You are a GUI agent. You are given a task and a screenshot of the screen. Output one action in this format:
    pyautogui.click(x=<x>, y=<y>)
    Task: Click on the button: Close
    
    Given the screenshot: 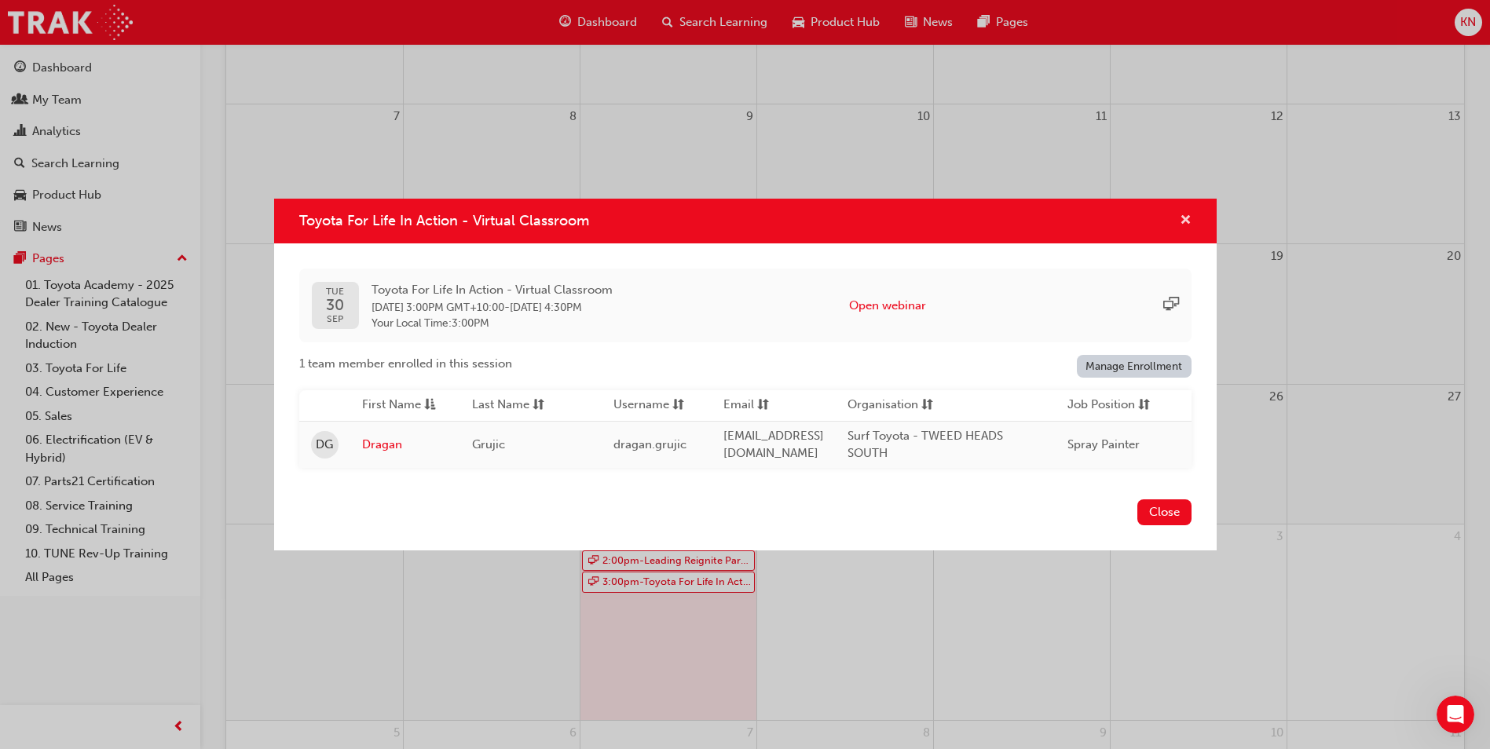 What is the action you would take?
    pyautogui.click(x=1164, y=512)
    